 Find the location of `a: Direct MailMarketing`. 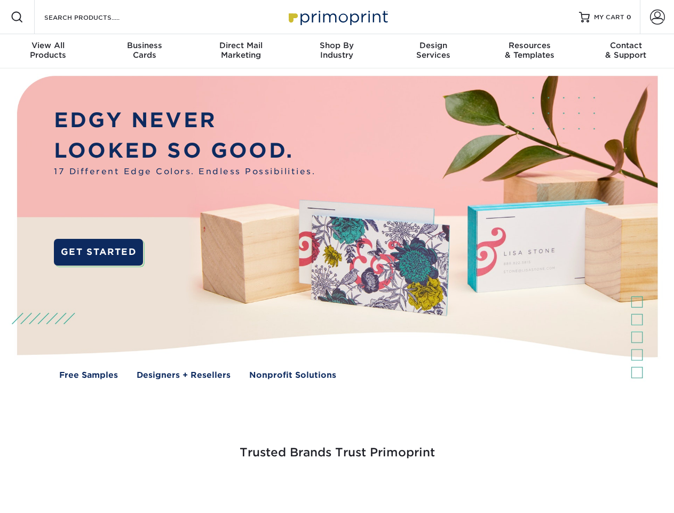

a: Direct MailMarketing is located at coordinates (241, 51).